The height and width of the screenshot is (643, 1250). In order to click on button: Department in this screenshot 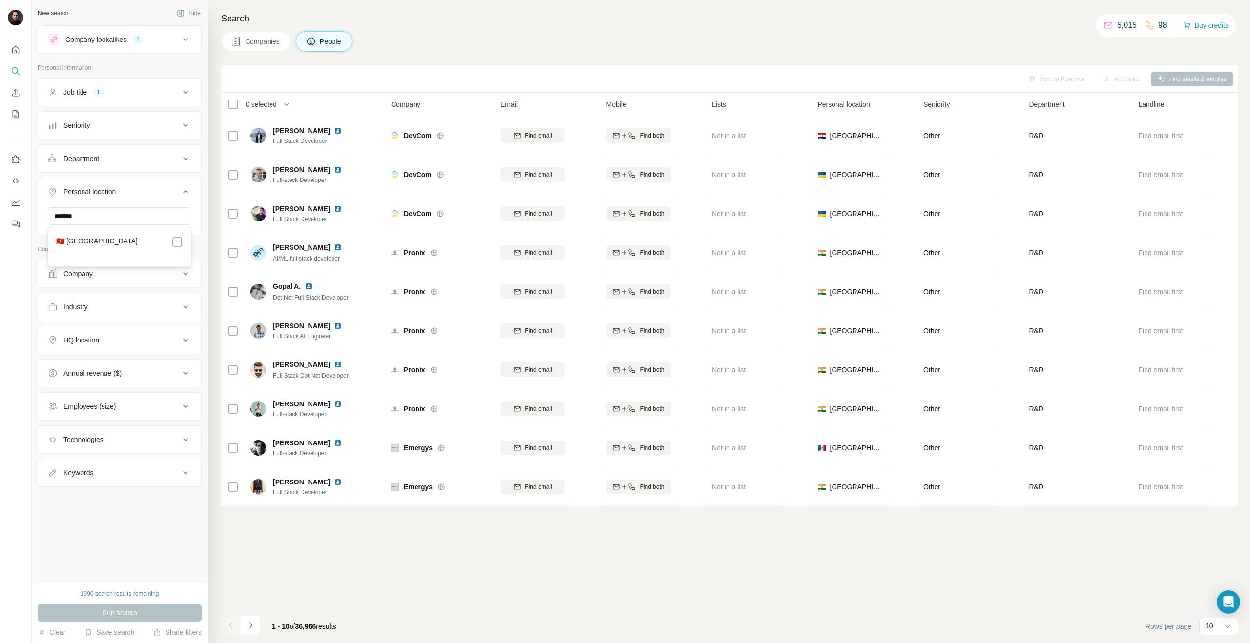, I will do `click(120, 159)`.